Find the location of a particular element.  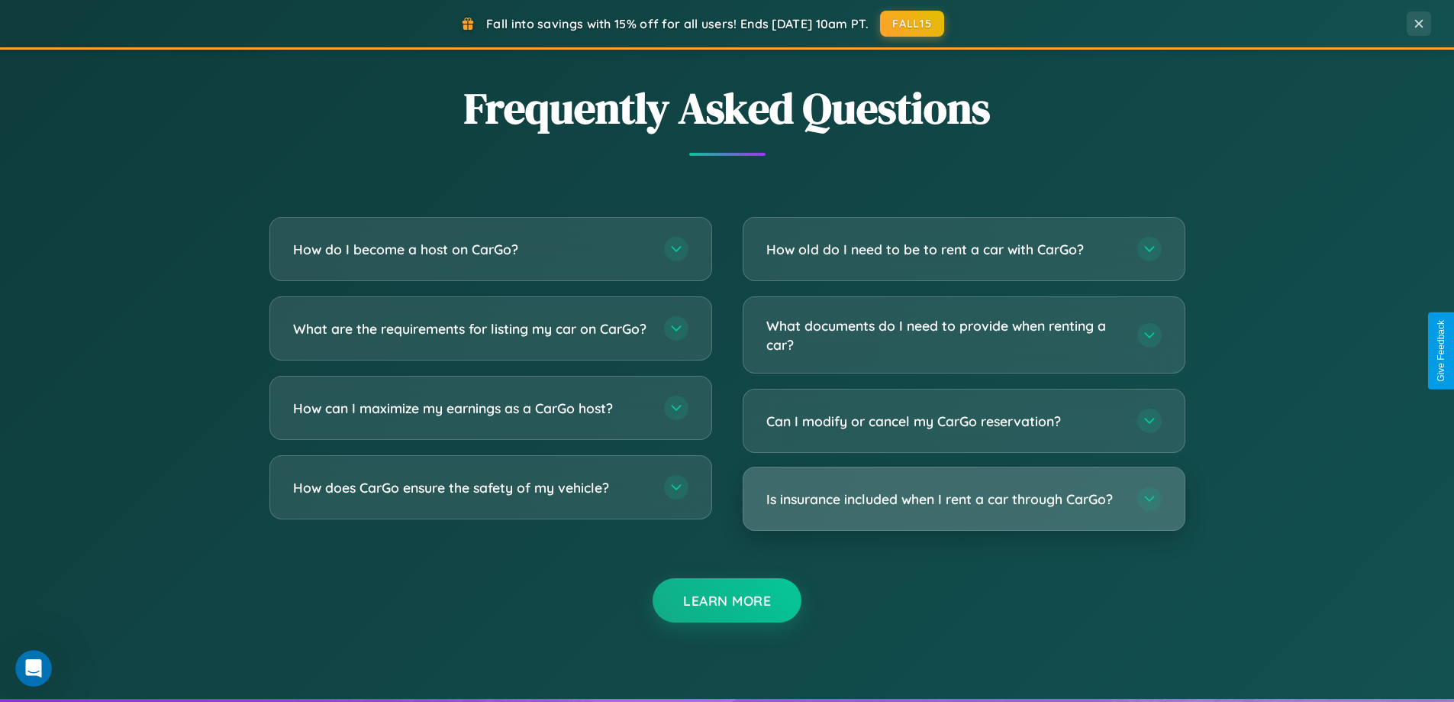

h3: What documents do I need to provide when renting a car? is located at coordinates (944, 334).